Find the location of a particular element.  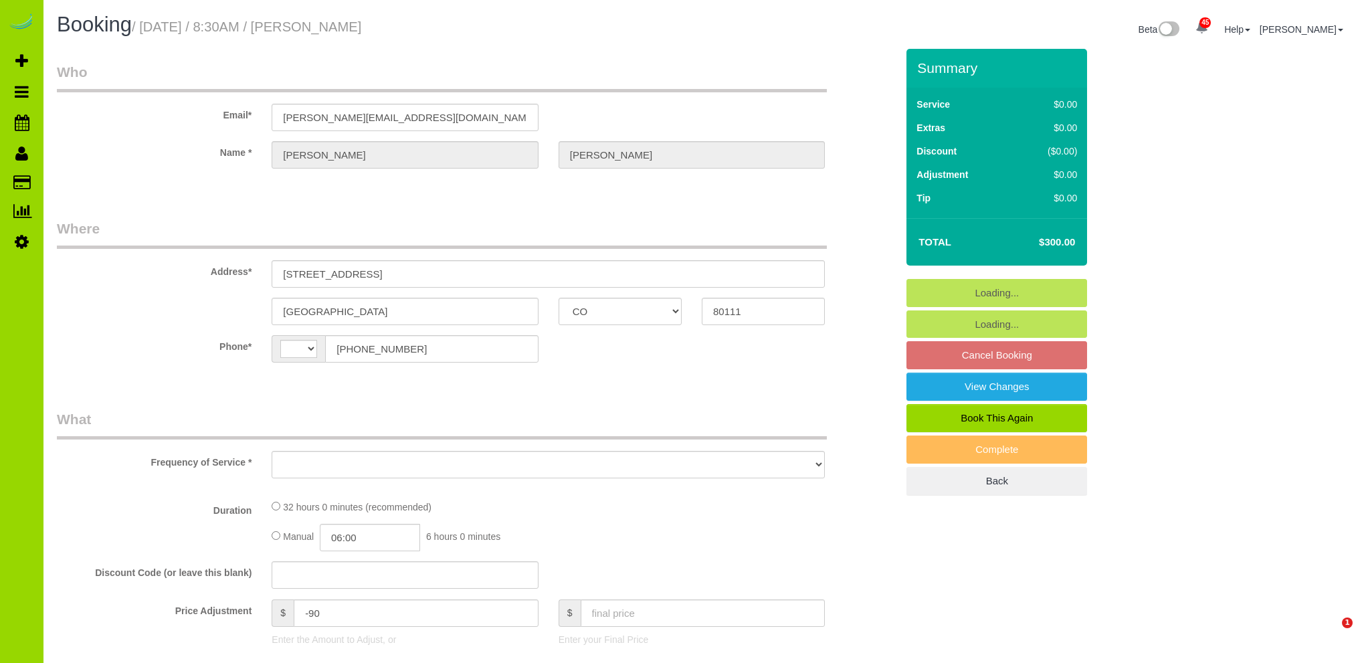

div: ($0.00) is located at coordinates (1048, 151).